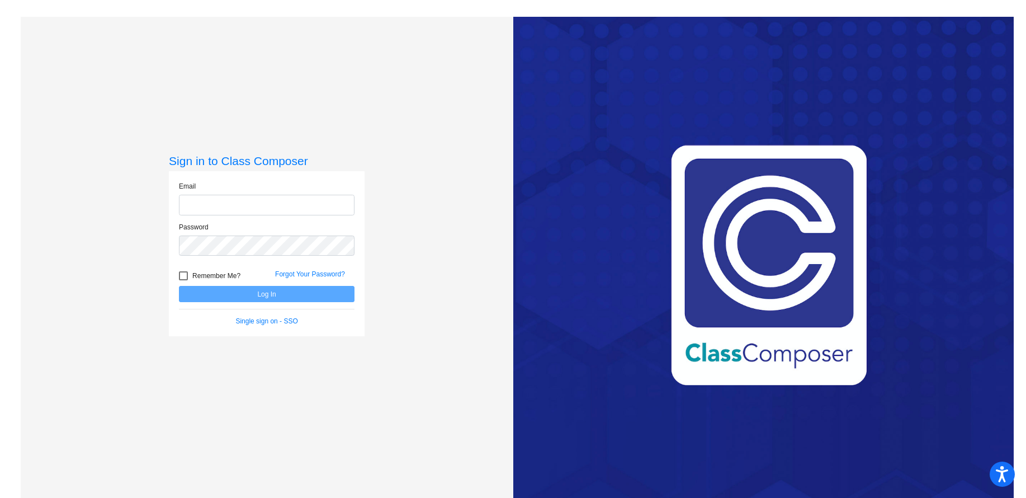 Image resolution: width=1026 pixels, height=498 pixels. I want to click on h3: Sign in to Class Composer, so click(267, 161).